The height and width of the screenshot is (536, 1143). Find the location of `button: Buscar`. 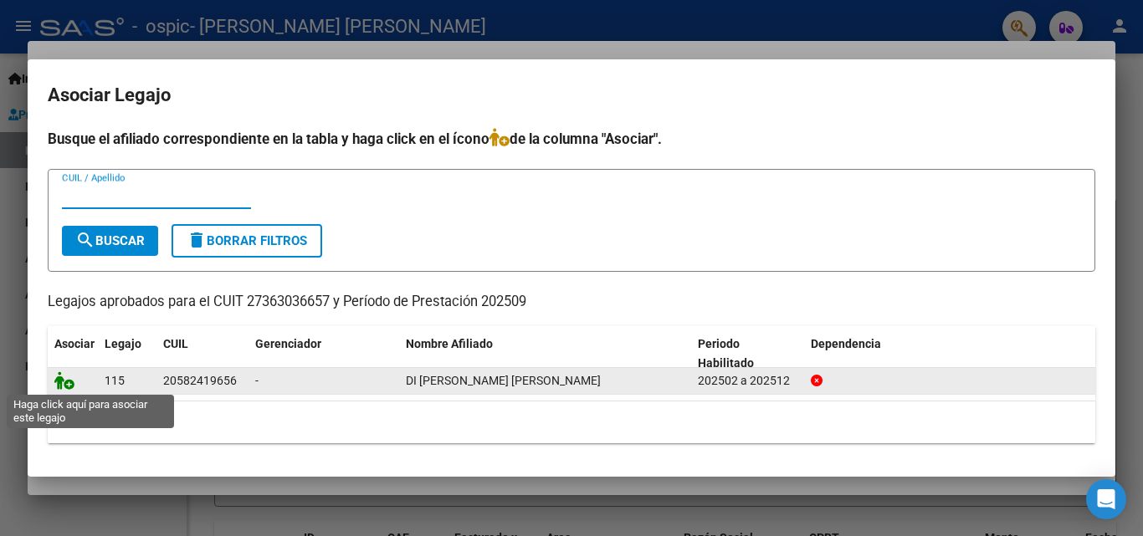

button: Buscar is located at coordinates (110, 241).